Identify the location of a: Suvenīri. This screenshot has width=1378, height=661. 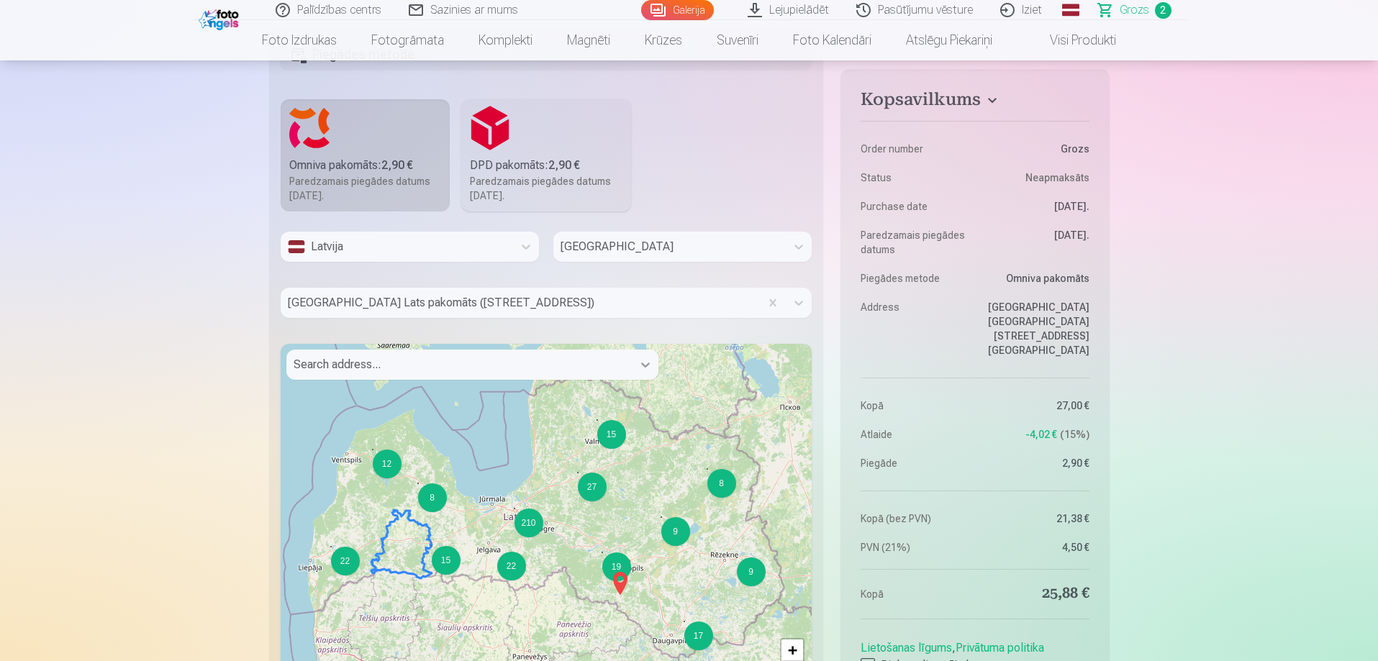
(737, 40).